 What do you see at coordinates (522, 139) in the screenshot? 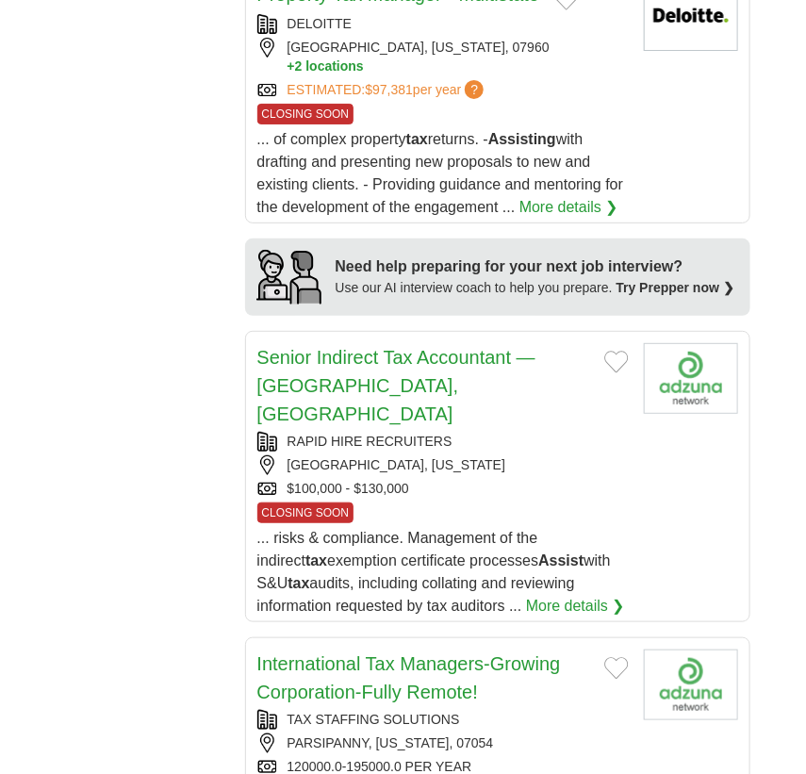
I see `strong: Assisting` at bounding box center [522, 139].